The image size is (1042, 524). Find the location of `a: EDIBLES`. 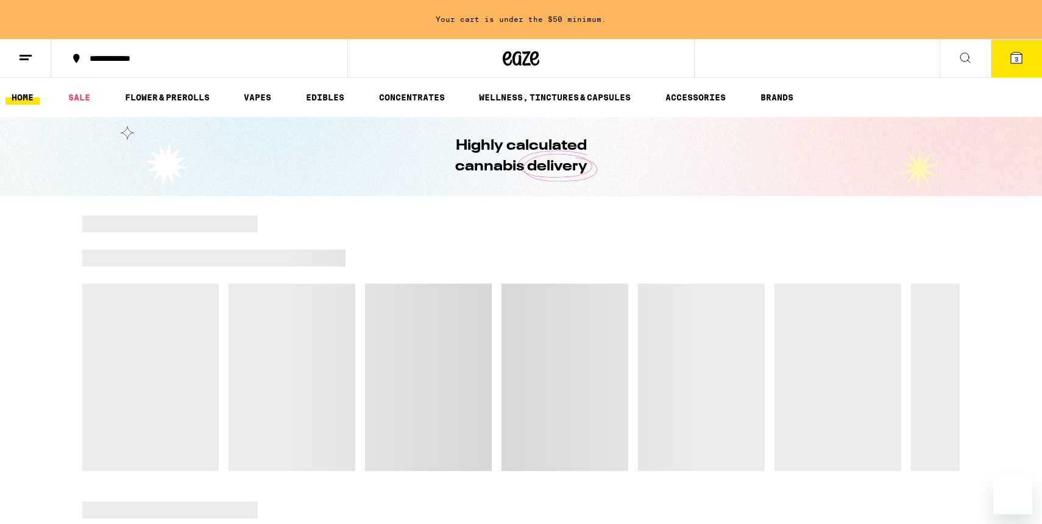

a: EDIBLES is located at coordinates (325, 97).